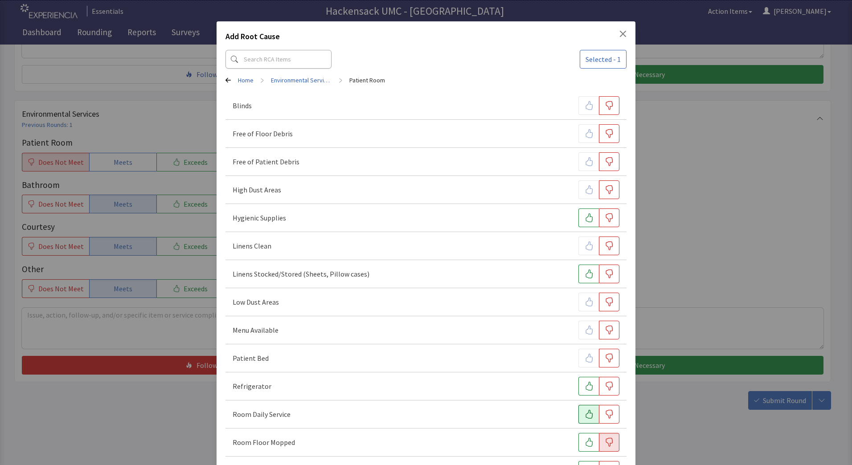  Describe the element at coordinates (266, 162) in the screenshot. I see `p: Free of Patient Debris` at that location.